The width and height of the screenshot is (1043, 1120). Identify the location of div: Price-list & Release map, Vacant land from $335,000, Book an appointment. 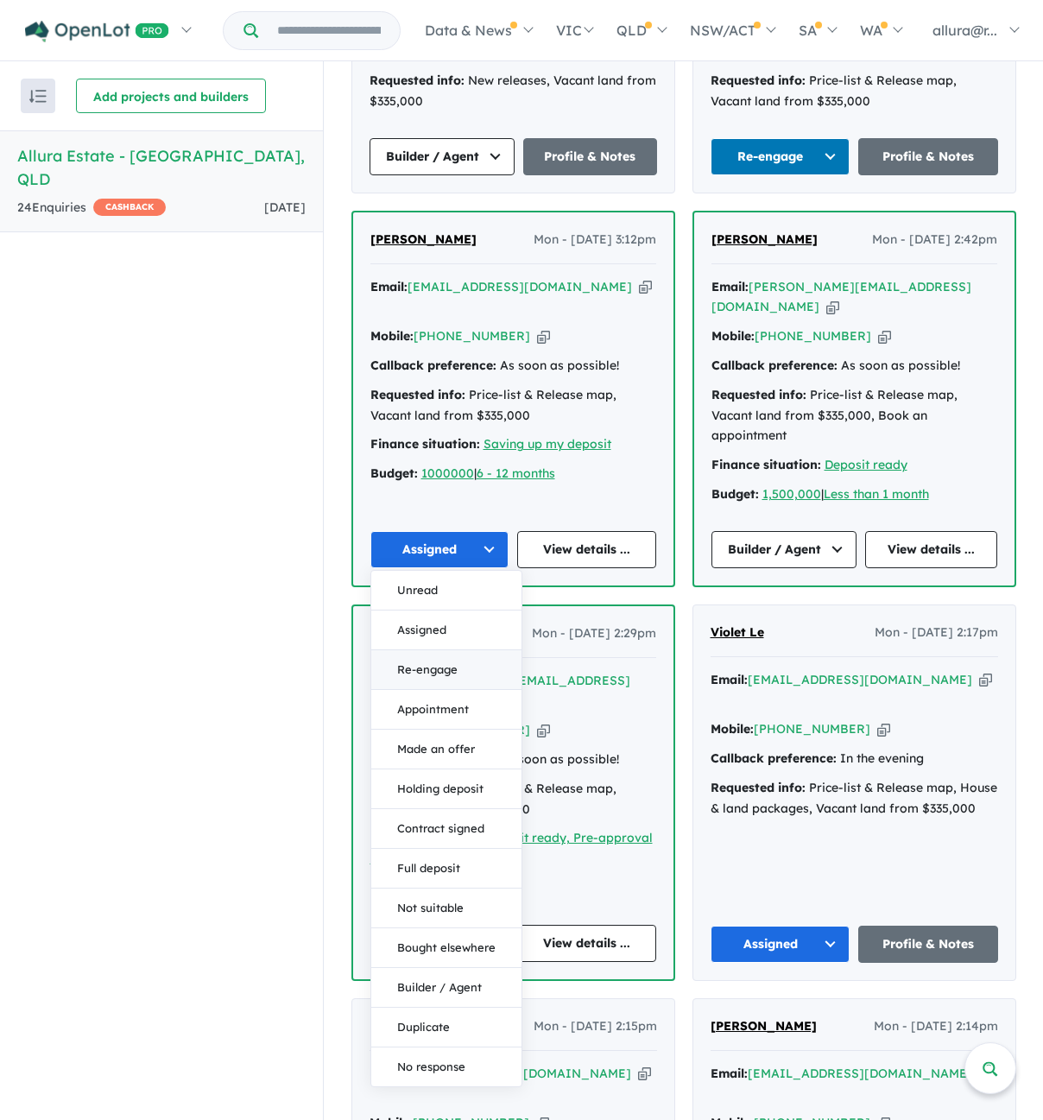
(854, 415).